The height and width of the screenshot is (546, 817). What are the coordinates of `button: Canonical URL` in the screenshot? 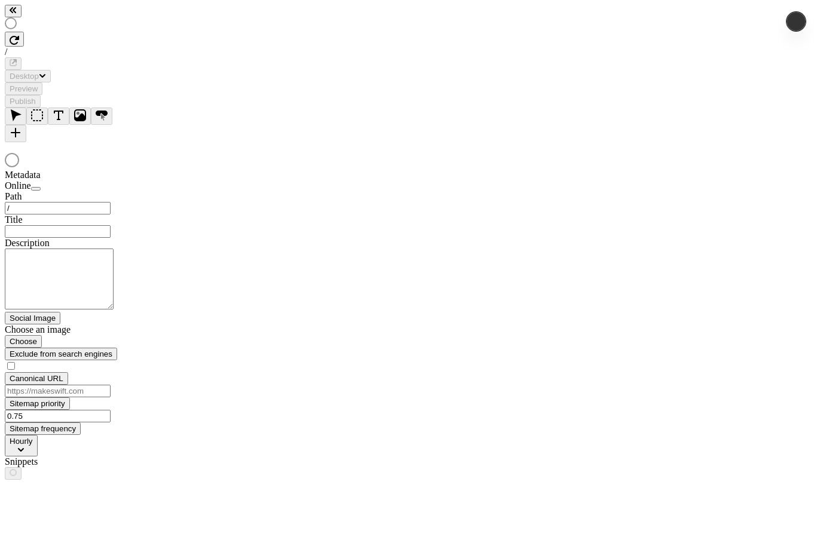 It's located at (36, 378).